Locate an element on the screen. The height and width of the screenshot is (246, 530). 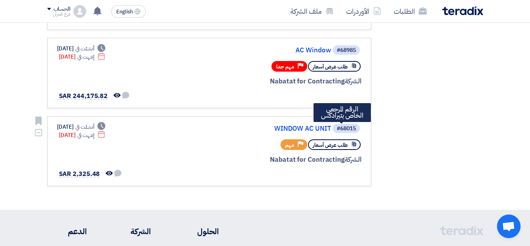
li: الدعم is located at coordinates (67, 231).